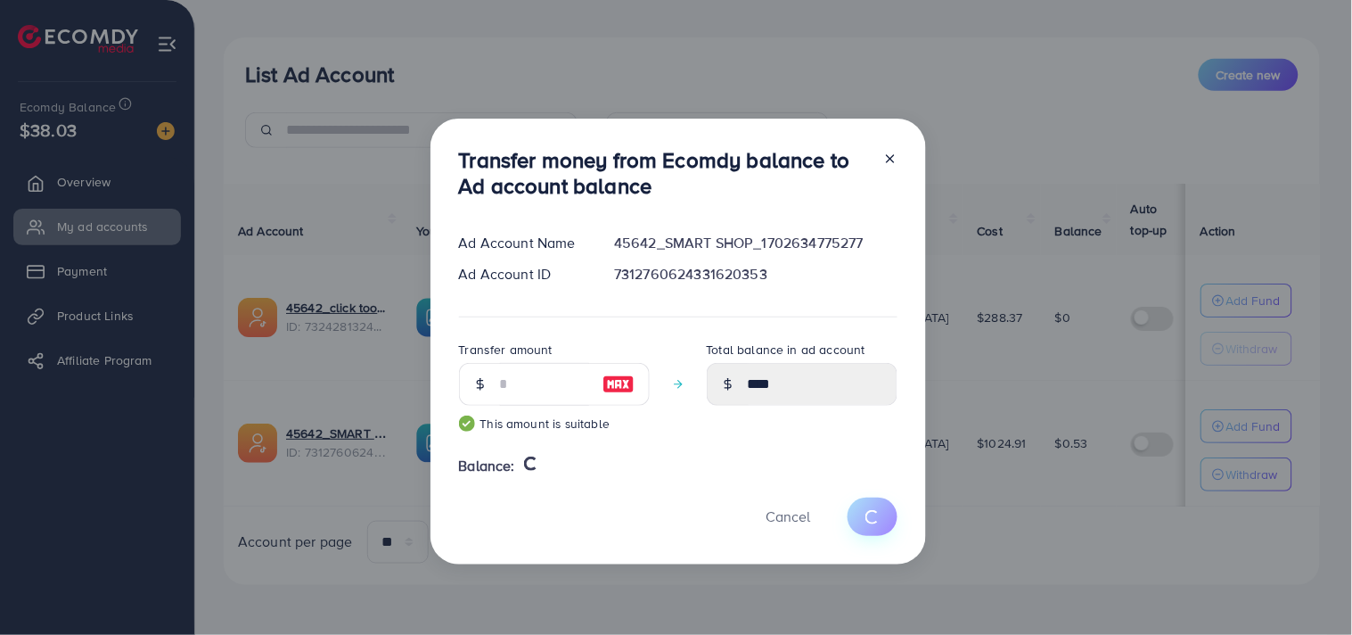  Describe the element at coordinates (554, 423) in the screenshot. I see `small: This amount is suitable` at that location.